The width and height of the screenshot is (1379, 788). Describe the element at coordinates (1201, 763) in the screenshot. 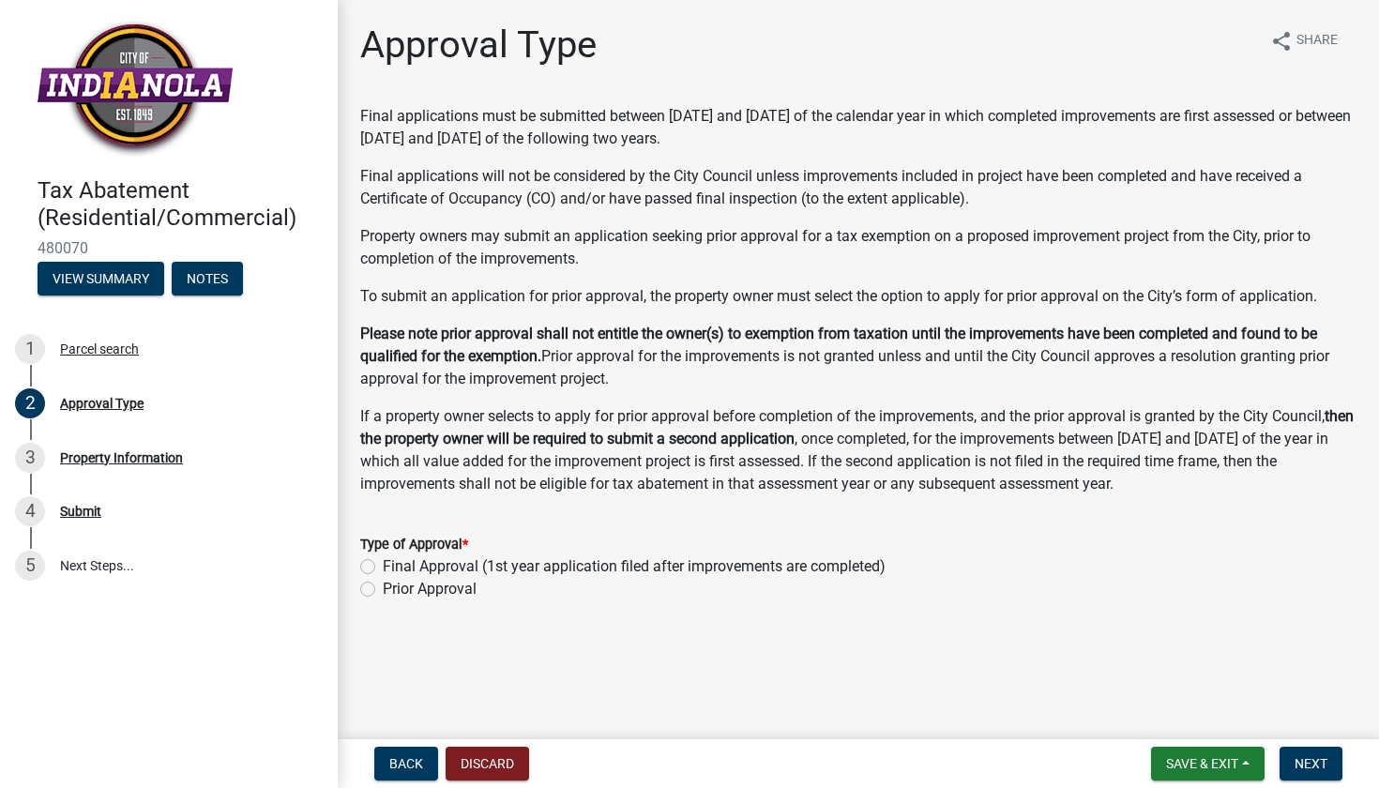

I see `span: Save & Exit` at that location.